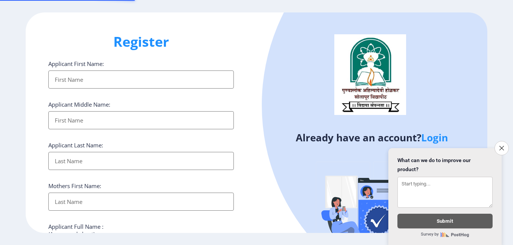  Describe the element at coordinates (76, 145) in the screenshot. I see `label: Applicant Last Name:` at that location.